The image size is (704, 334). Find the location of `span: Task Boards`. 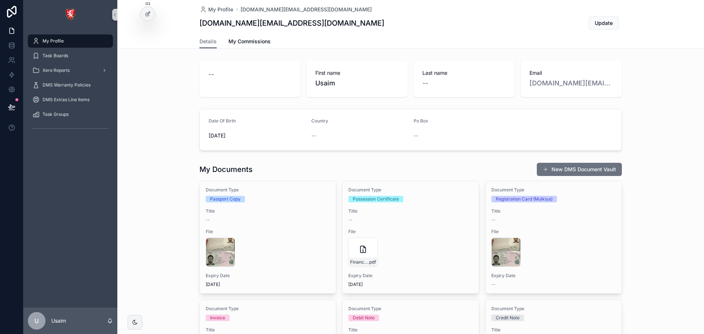

span: Task Boards is located at coordinates (55, 56).